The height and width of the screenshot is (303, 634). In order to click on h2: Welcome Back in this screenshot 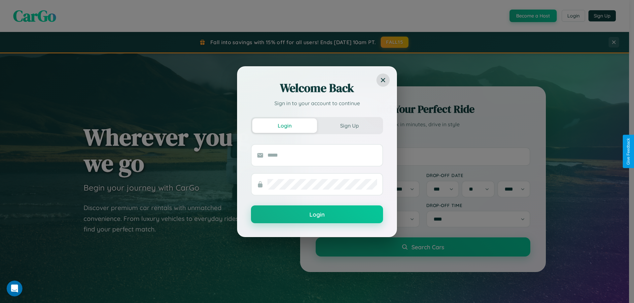, I will do `click(317, 88)`.